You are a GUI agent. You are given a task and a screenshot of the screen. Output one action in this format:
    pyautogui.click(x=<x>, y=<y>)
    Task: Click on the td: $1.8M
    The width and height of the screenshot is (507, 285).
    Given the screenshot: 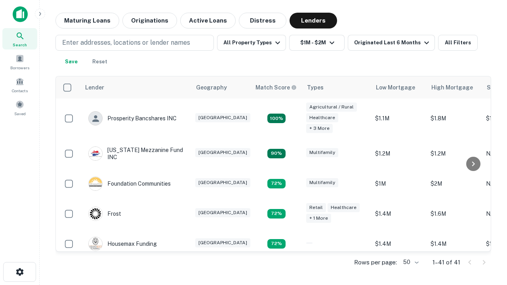 What is the action you would take?
    pyautogui.click(x=454, y=118)
    